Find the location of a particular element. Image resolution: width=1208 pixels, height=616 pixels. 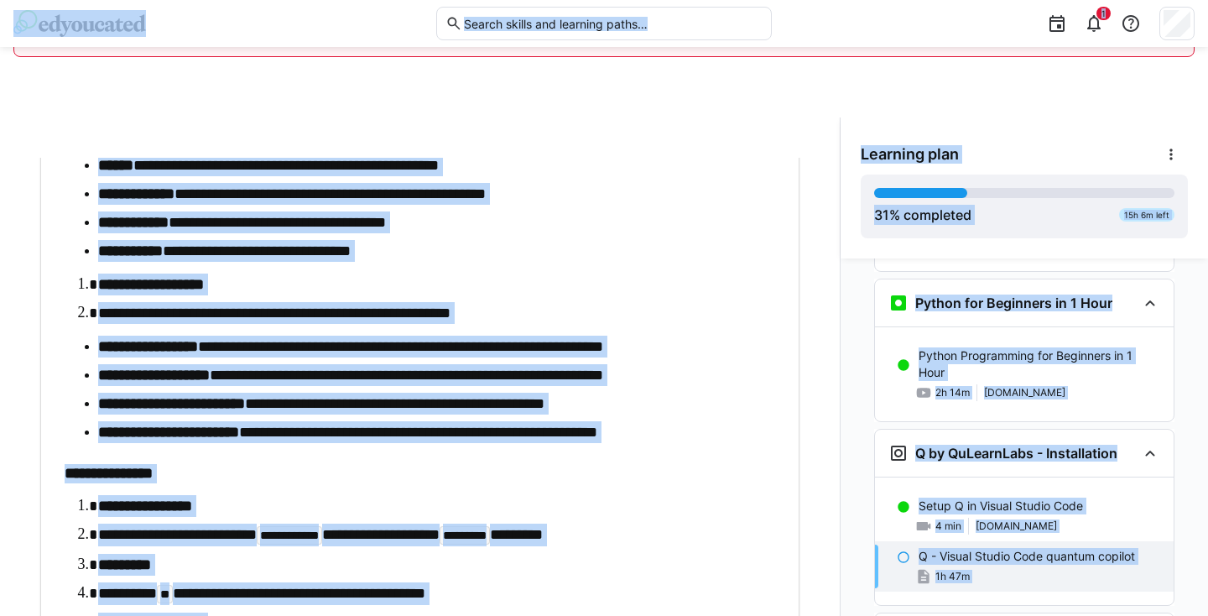

span: 1h 47m is located at coordinates (952, 576).